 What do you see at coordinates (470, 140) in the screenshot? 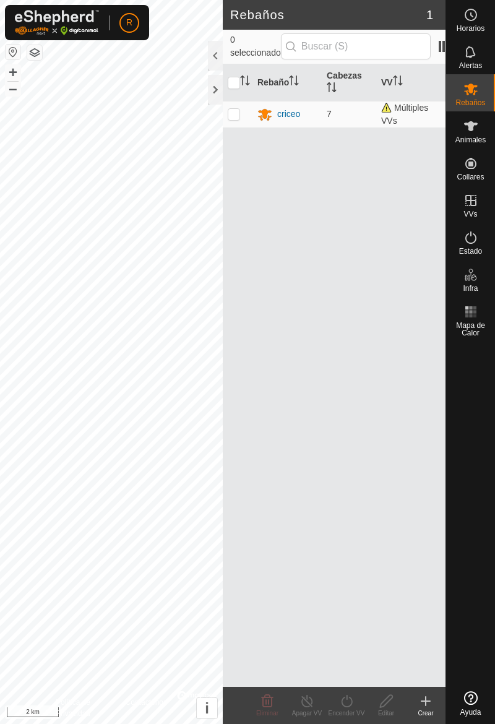
I see `span: Animales` at bounding box center [470, 140].